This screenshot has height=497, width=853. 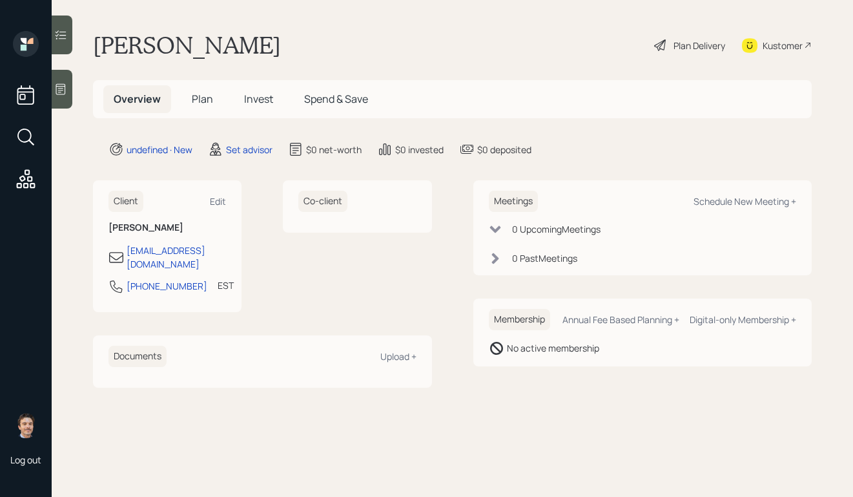 What do you see at coordinates (336, 99) in the screenshot?
I see `span: Spend & Save` at bounding box center [336, 99].